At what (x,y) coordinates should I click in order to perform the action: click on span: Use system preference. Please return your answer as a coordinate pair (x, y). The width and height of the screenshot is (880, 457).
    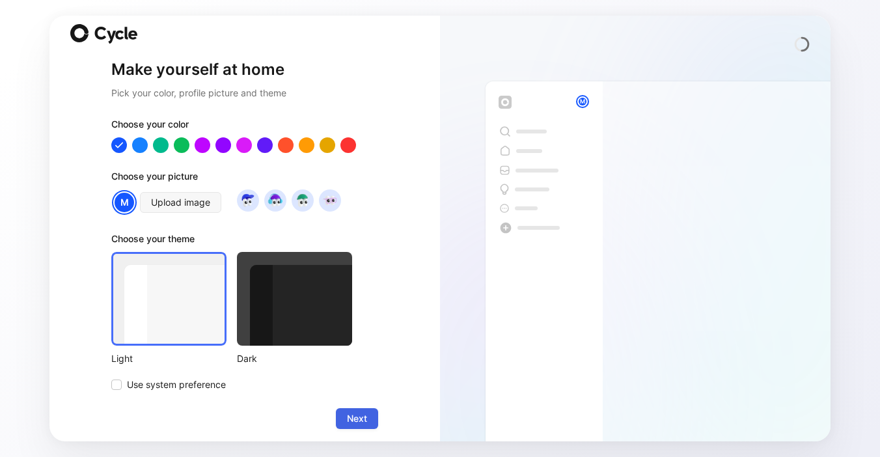
    Looking at the image, I should click on (176, 385).